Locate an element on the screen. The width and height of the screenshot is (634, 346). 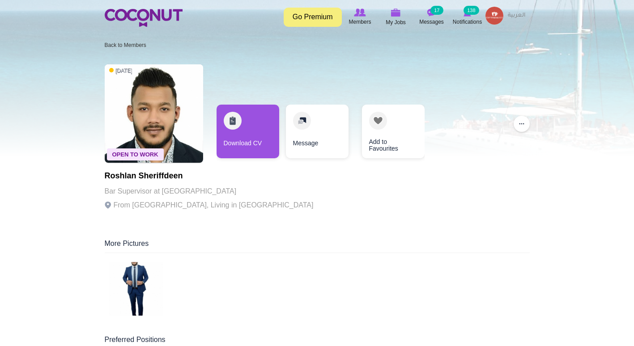
span: My Jobs is located at coordinates (396, 22).